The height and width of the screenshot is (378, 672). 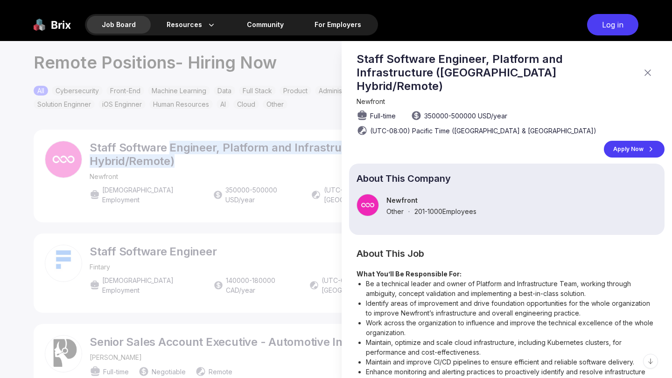 What do you see at coordinates (511, 308) in the screenshot?
I see `li: Identify areas of improvement and drive foundation opportunities for the whole organization to im...` at bounding box center [511, 308].